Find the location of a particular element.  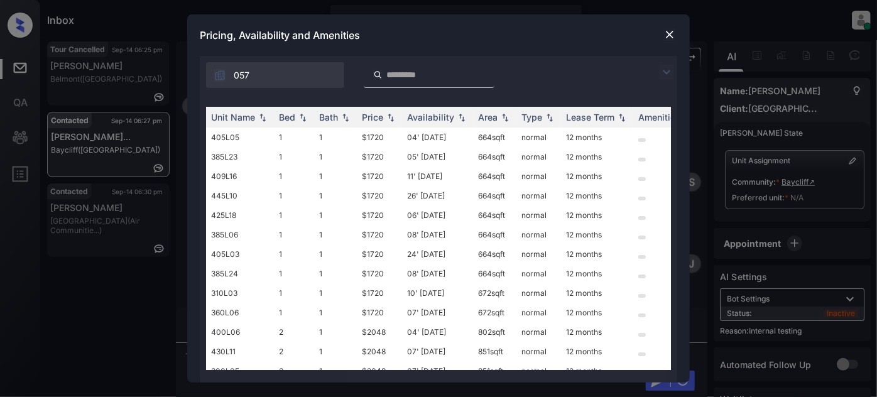

td: 310L03 is located at coordinates (240, 293).